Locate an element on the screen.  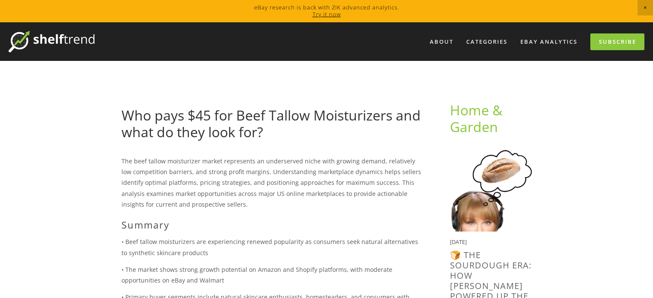
a: Try it now is located at coordinates (327, 14).